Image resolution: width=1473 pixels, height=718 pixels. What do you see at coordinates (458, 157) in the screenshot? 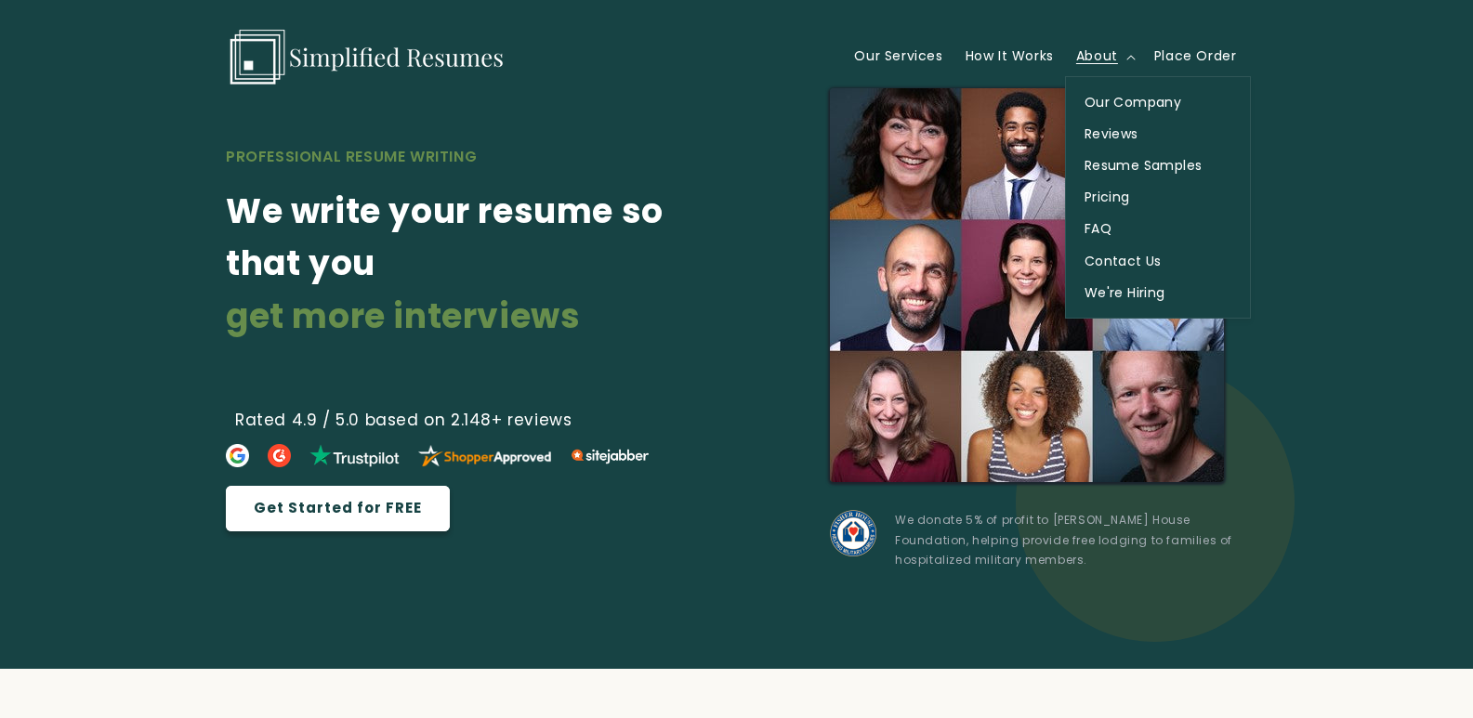
I see `h2: PROFESSIONAL RESUME WRITING` at bounding box center [458, 157].